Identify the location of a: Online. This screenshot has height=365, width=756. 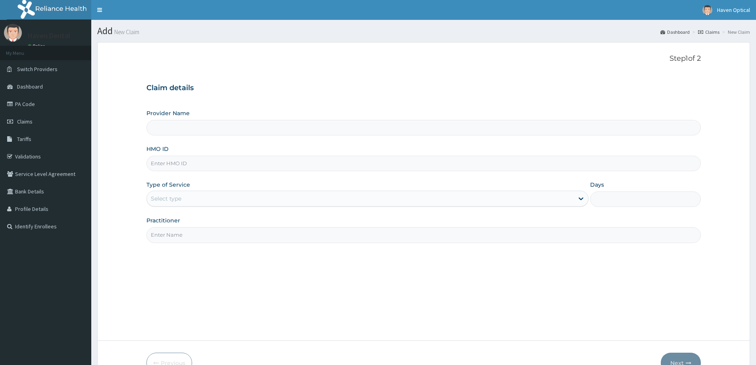
(37, 46).